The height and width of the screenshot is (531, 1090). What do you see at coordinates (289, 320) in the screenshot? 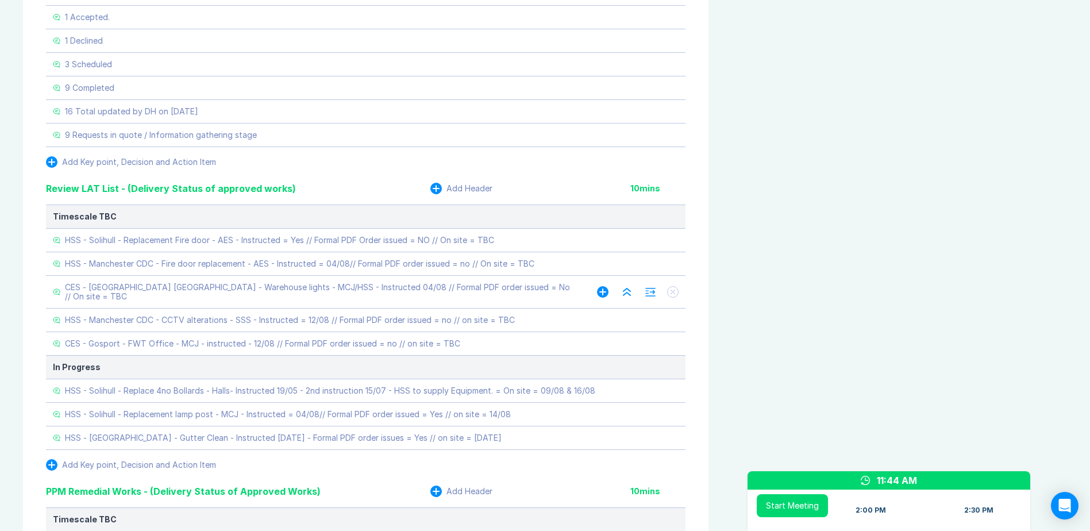
I see `div: HSS - Manchester CDC - CCTV alterations - SSS - Instructed = 12/08 // Formal PDF order issued = n...` at bounding box center [289, 320].